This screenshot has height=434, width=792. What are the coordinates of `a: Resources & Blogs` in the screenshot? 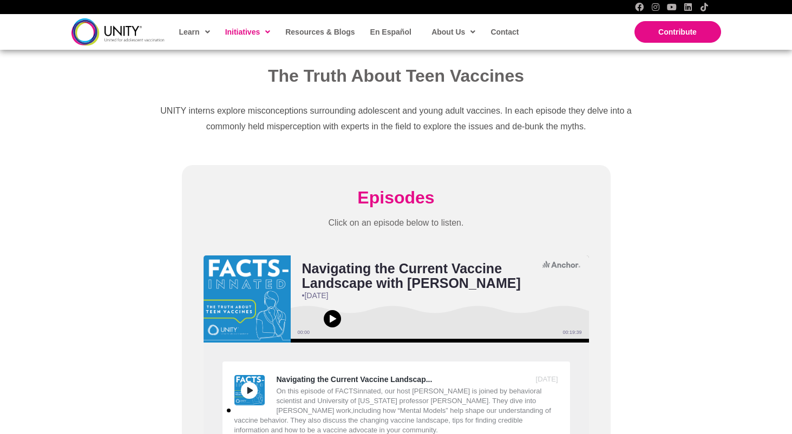 It's located at (319, 32).